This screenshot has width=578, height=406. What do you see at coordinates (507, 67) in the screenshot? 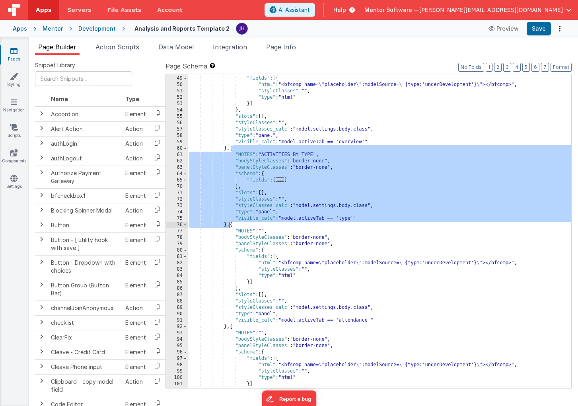
I see `button: 3` at bounding box center [507, 67].